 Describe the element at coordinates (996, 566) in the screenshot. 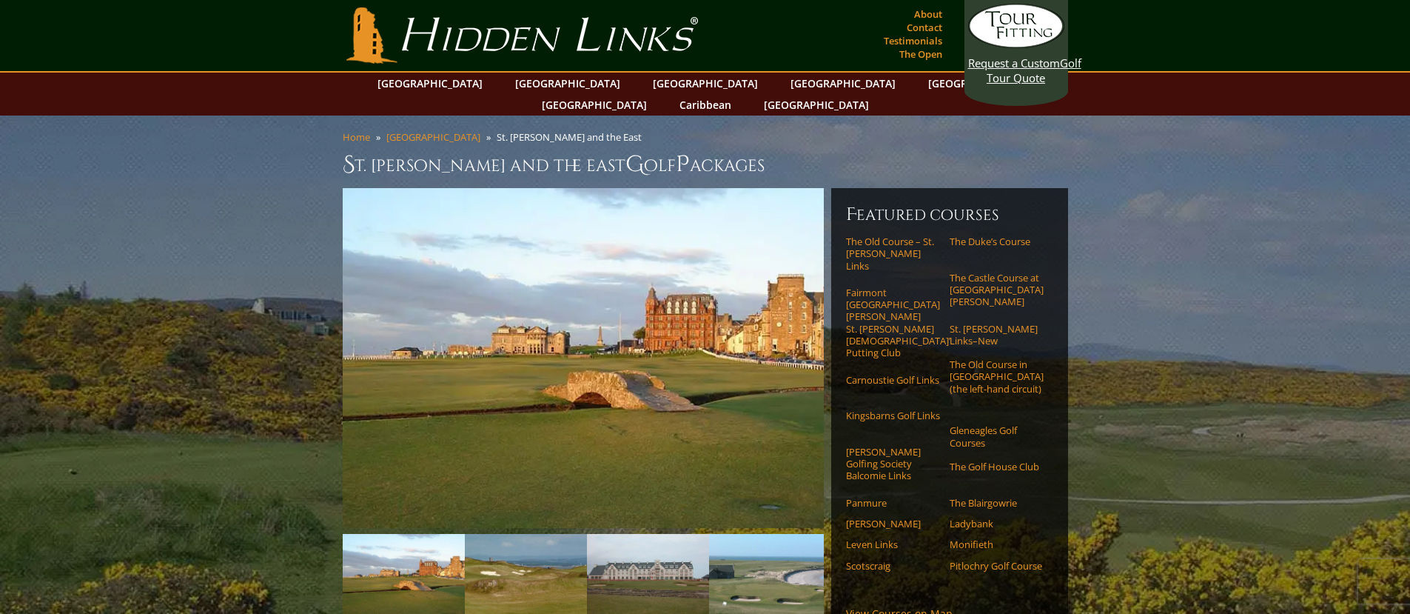

I see `a: Pitlochry Golf Course` at that location.